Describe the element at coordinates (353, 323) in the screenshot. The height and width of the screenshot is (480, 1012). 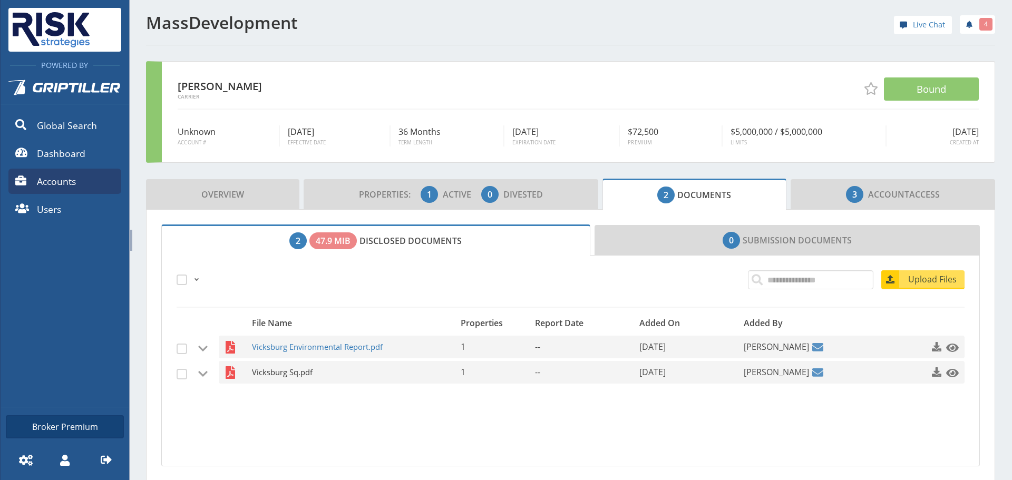
I see `div: File Name` at that location.